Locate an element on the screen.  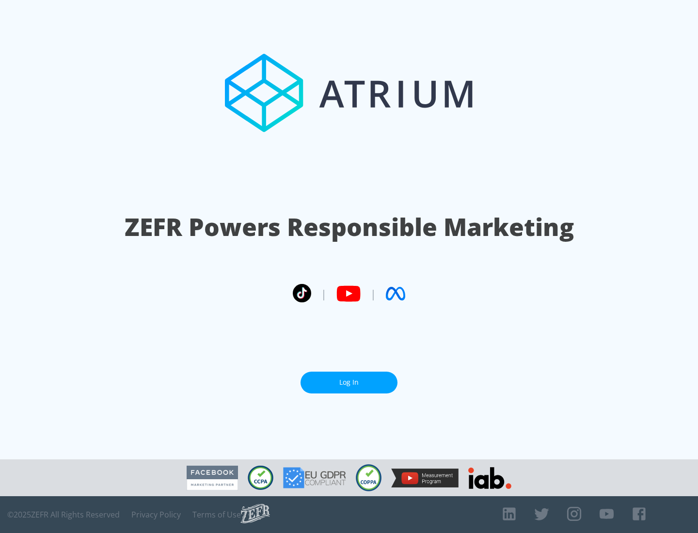
span: © 2025 ZEFR All Rights Reserved is located at coordinates (63, 515).